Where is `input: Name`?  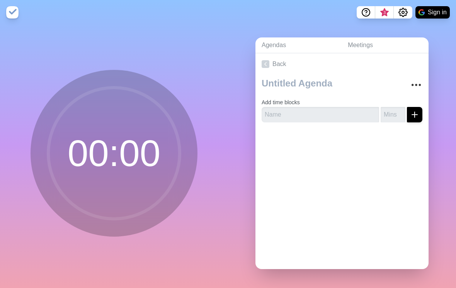
input: Name is located at coordinates (320, 115).